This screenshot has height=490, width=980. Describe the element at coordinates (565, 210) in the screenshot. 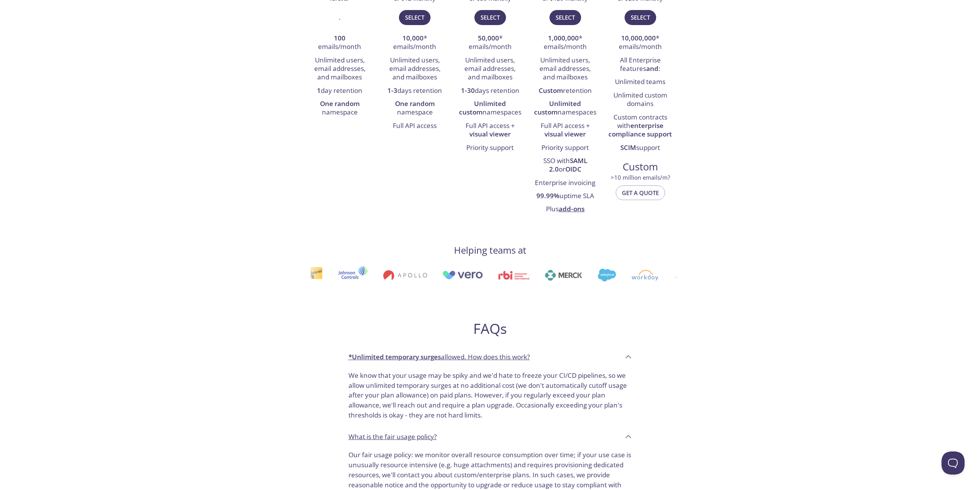

I see `li: Plus` at that location.